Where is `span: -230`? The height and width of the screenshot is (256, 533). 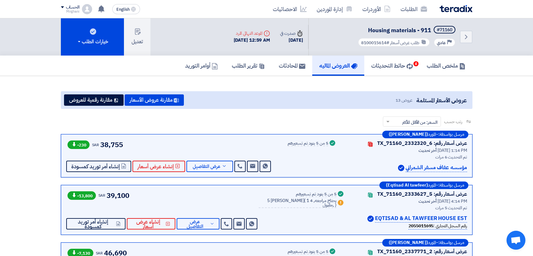 span: -230 is located at coordinates (78, 144).